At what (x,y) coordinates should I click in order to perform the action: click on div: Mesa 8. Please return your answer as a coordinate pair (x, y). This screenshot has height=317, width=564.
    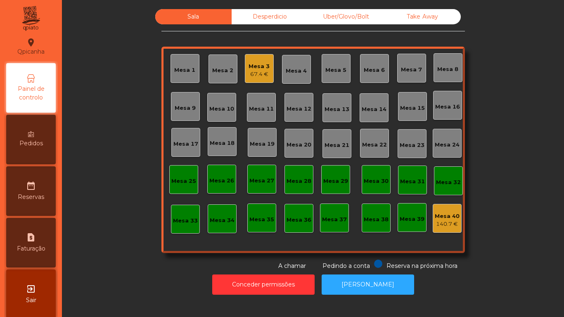
    Looking at the image, I should click on (447, 69).